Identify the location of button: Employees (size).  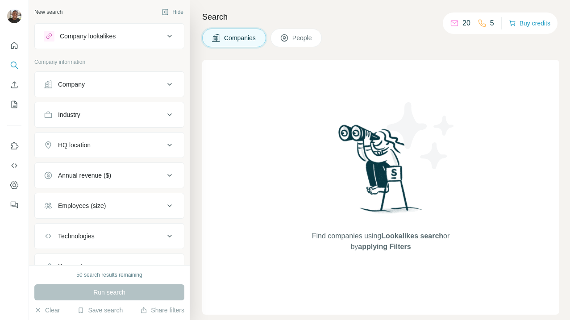
(109, 206).